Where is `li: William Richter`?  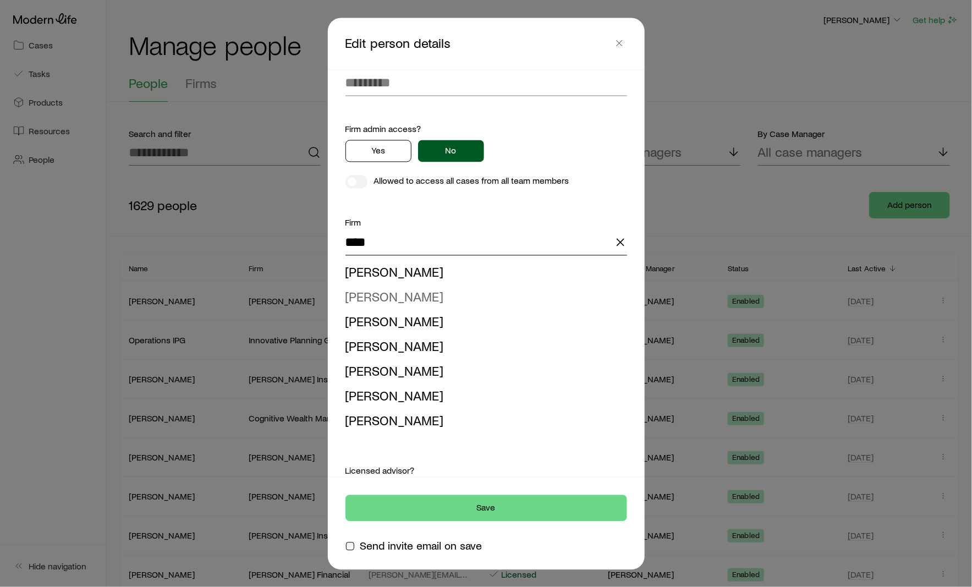
li: William Richter is located at coordinates (483, 396).